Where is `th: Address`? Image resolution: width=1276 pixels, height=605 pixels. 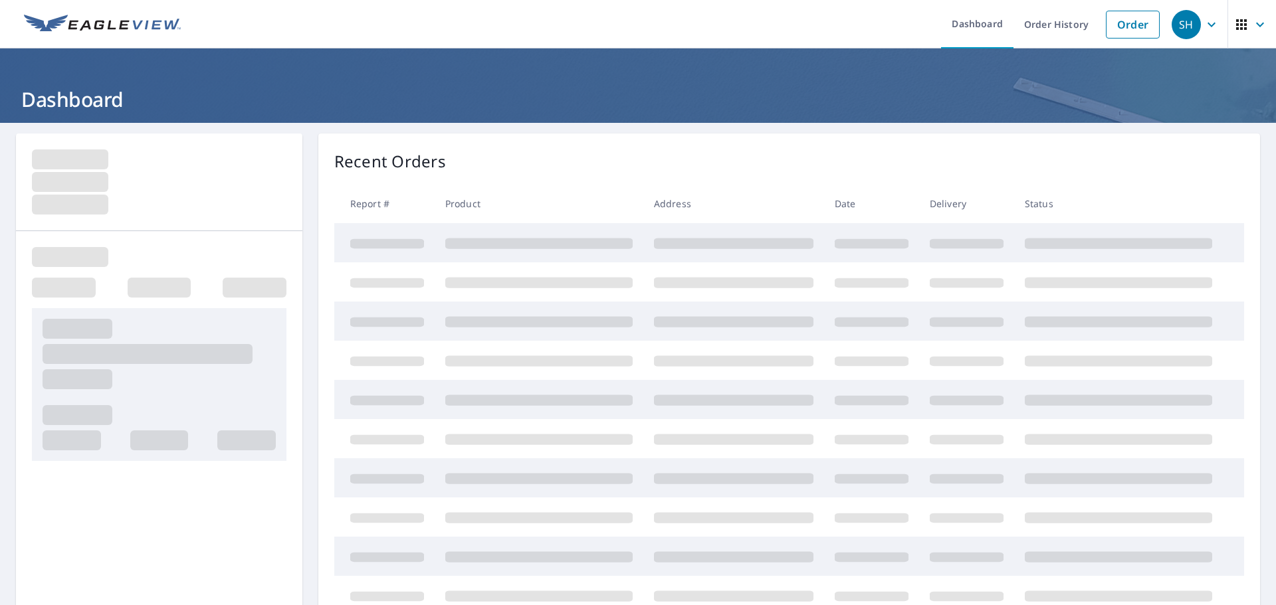
th: Address is located at coordinates (734, 203).